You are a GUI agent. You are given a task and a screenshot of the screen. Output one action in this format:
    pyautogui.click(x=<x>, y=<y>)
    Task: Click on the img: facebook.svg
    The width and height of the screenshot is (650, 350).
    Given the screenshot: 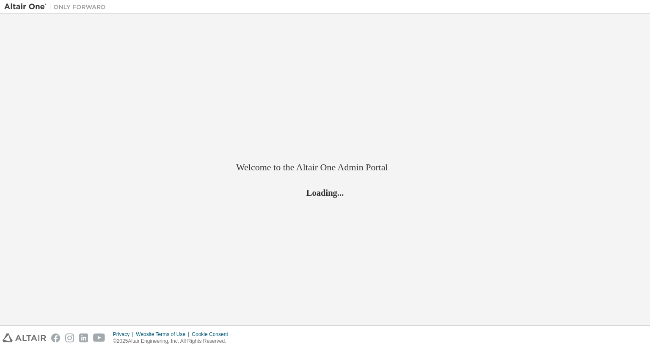 What is the action you would take?
    pyautogui.click(x=55, y=337)
    